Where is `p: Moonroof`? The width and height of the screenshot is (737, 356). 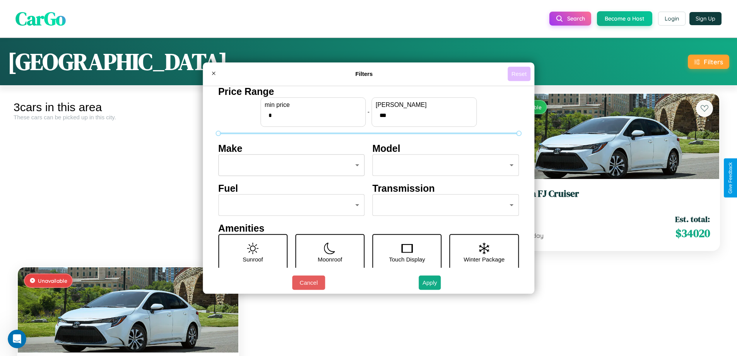 p: Moonroof is located at coordinates (330, 259).